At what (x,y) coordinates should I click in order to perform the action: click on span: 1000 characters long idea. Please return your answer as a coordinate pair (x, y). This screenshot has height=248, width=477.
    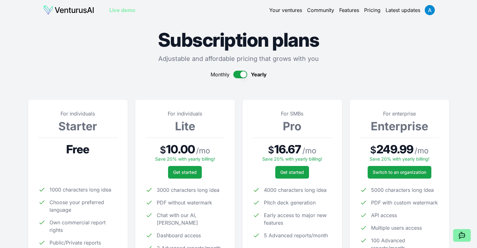
    Looking at the image, I should click on (80, 189).